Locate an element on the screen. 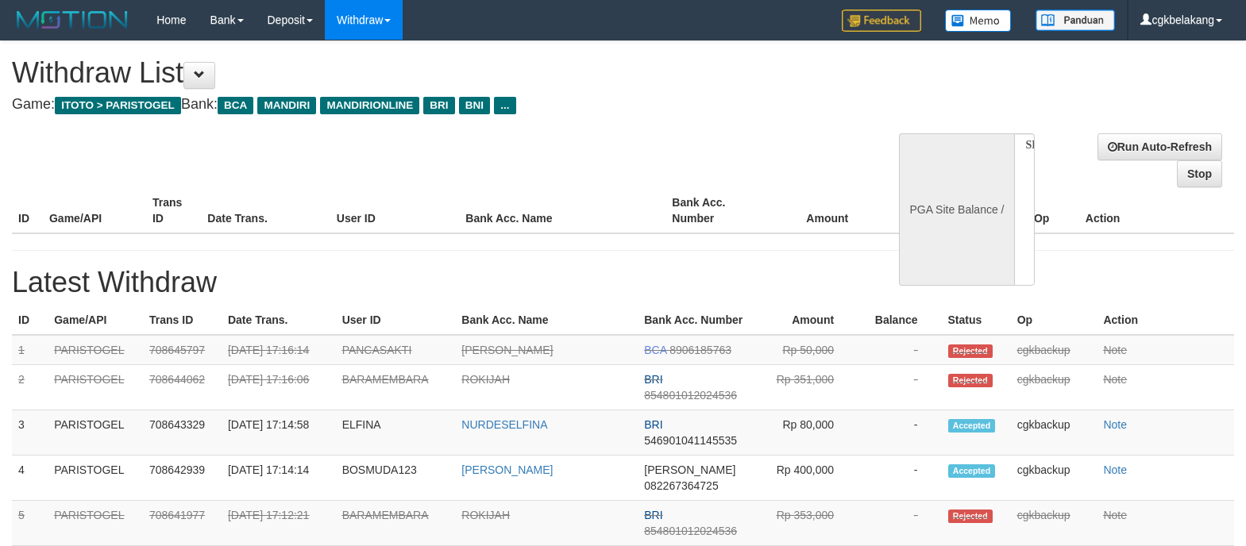  th: Op is located at coordinates (1053, 210).